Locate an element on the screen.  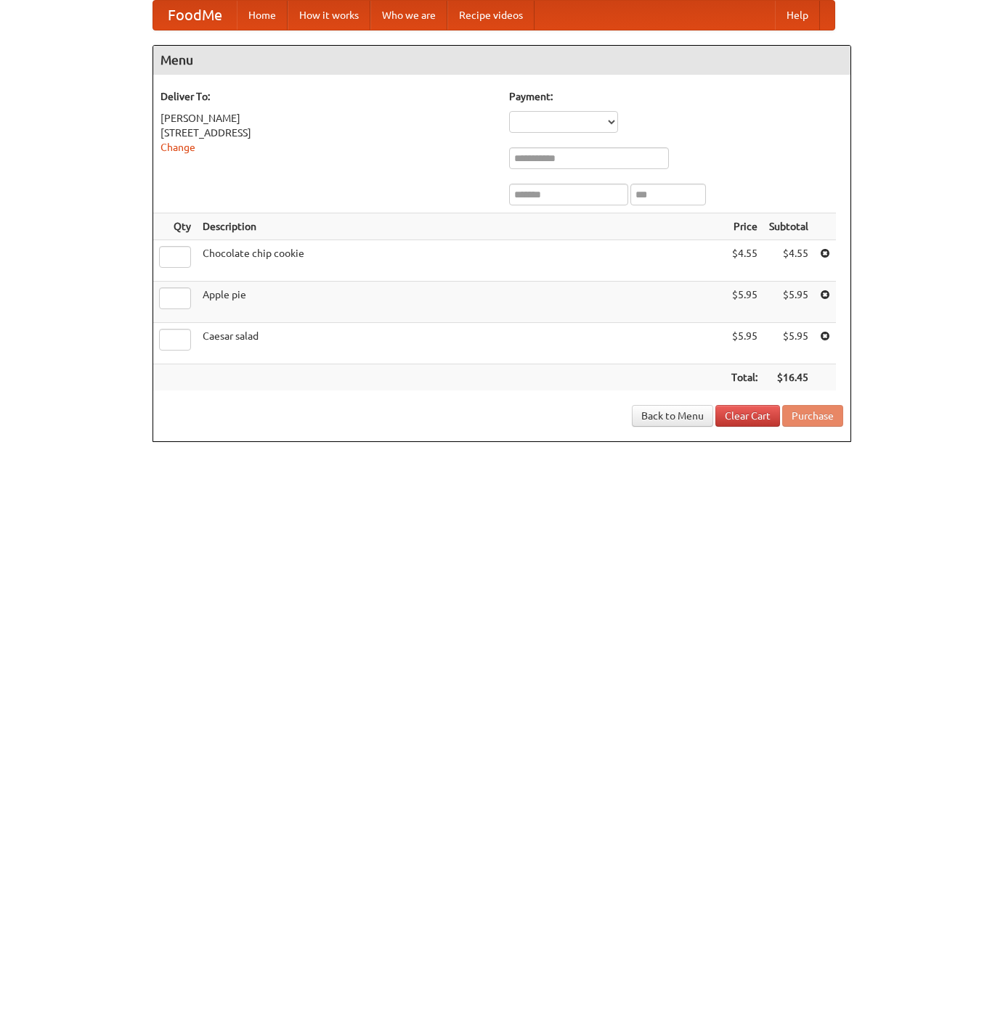
th: Description is located at coordinates (461, 227).